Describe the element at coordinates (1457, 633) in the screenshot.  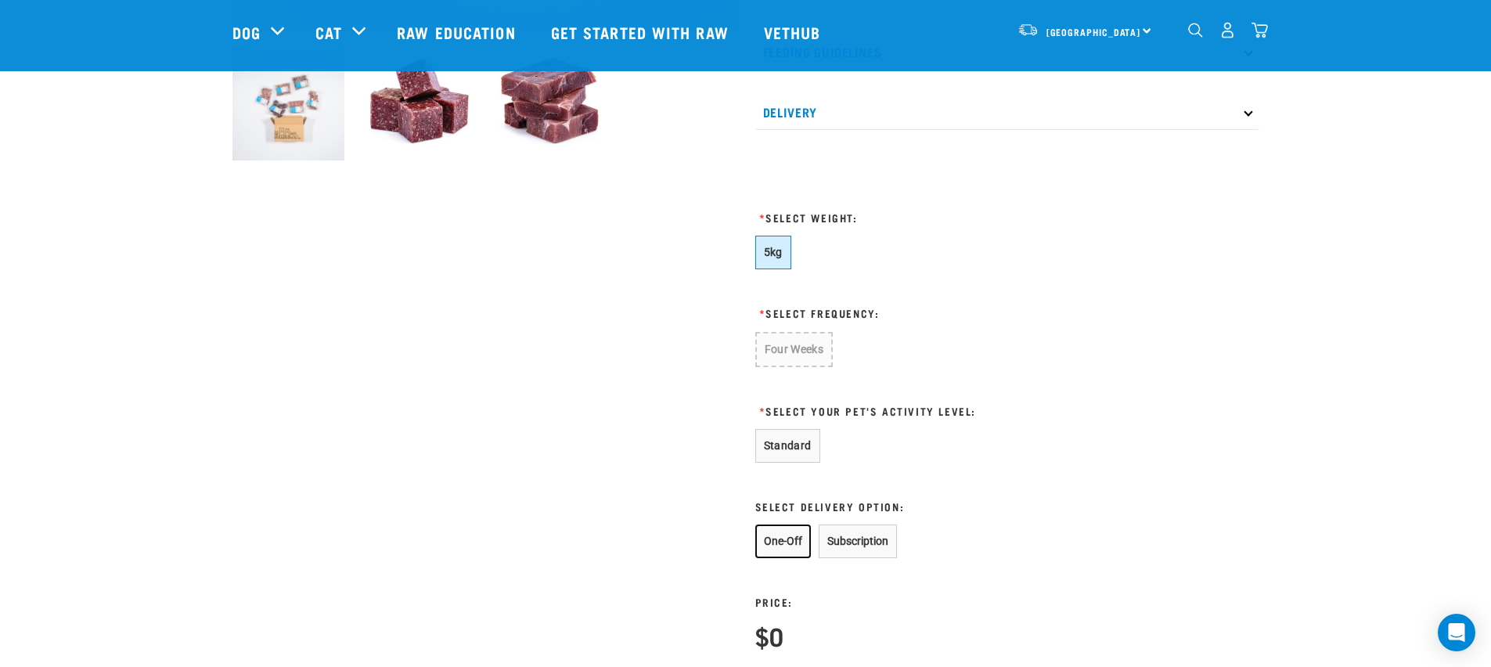
I see `div: Open Intercom Messenger` at that location.